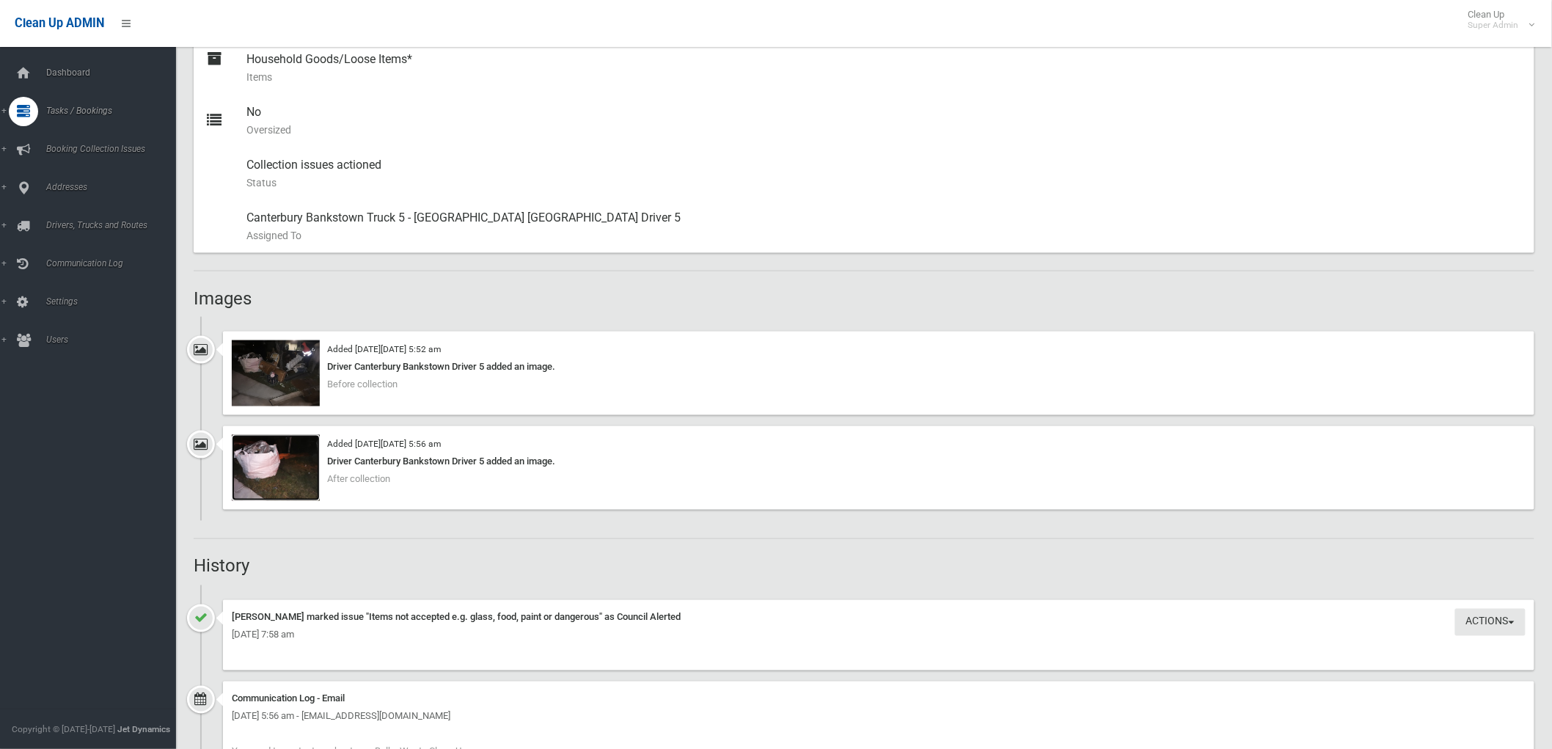 The height and width of the screenshot is (749, 1552). I want to click on span: Communication Log, so click(115, 263).